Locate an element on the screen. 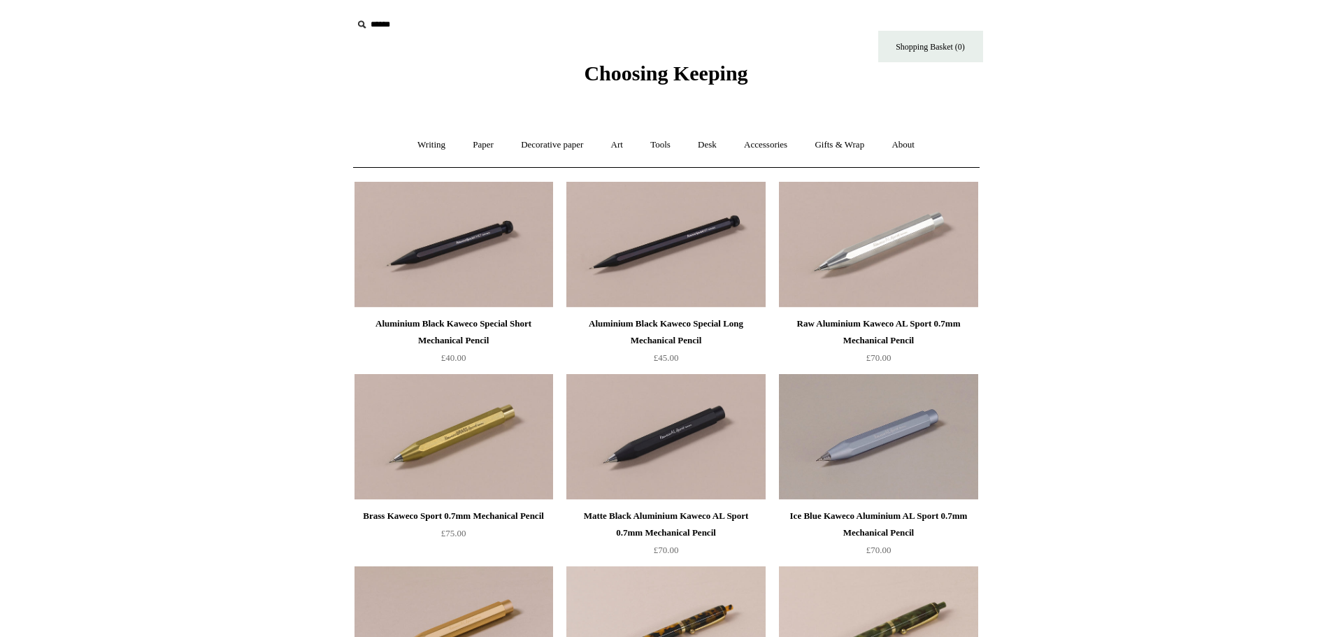  a: Desk is located at coordinates (707, 145).